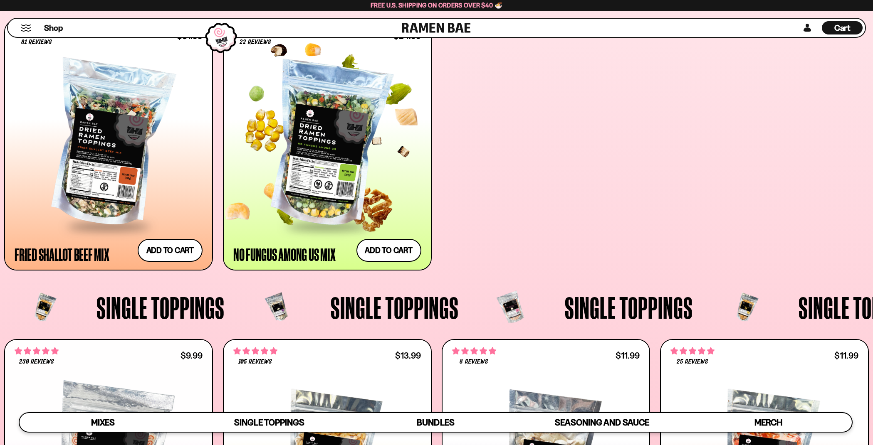  I want to click on a: Single Toppings, so click(269, 422).